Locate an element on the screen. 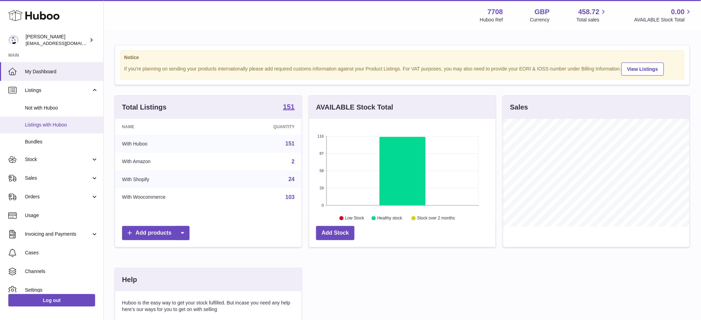 The height and width of the screenshot is (320, 701). a: 2 is located at coordinates (293, 162).